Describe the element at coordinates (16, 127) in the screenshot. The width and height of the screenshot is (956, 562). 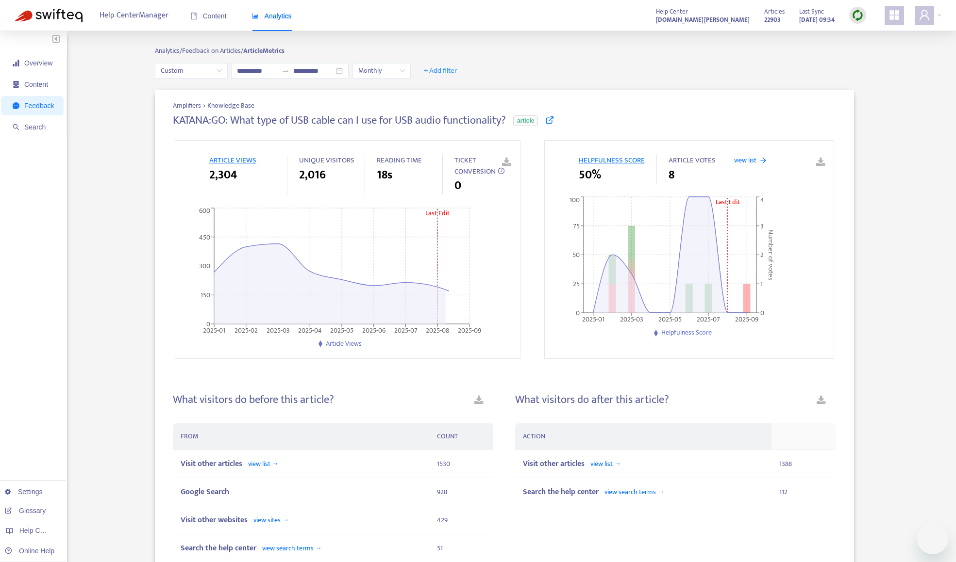
I see `span: search` at that location.